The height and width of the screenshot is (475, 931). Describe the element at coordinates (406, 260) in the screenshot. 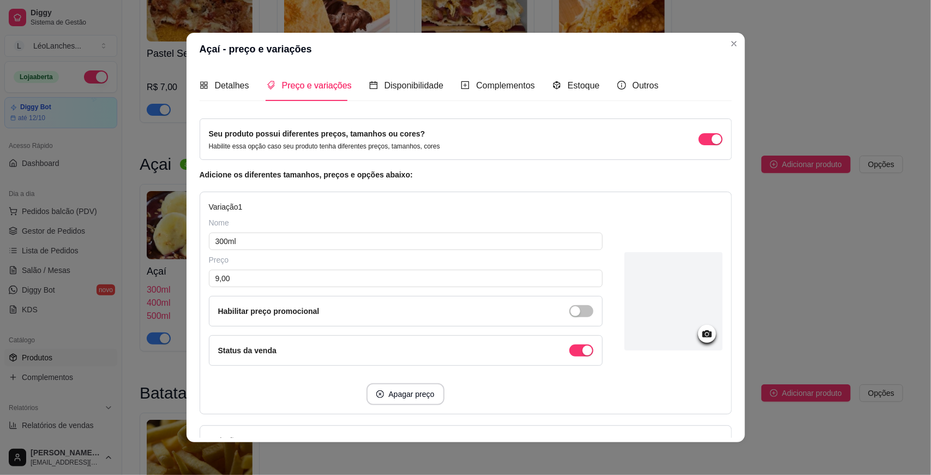

I see `div: Preço` at that location.